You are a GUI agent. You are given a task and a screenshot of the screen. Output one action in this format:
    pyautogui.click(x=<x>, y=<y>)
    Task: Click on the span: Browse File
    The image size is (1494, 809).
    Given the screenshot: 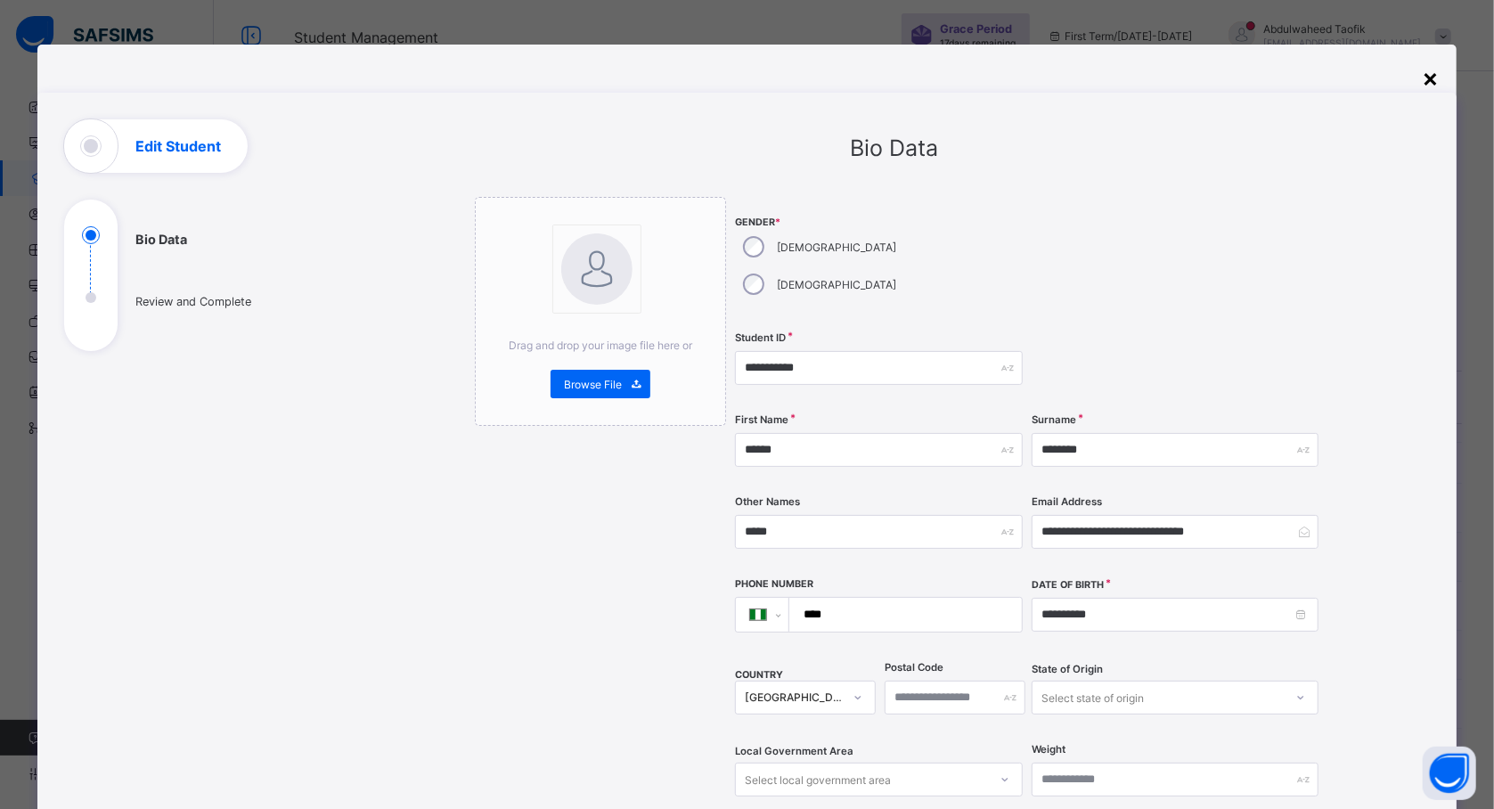 What is the action you would take?
    pyautogui.click(x=592, y=384)
    